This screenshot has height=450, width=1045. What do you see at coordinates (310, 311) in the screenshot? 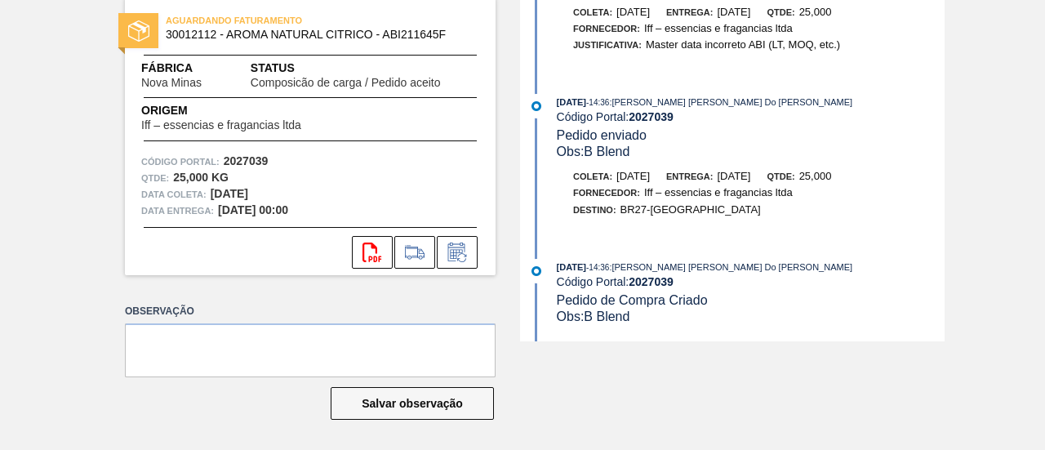
I see `label: Observação` at bounding box center [310, 311].